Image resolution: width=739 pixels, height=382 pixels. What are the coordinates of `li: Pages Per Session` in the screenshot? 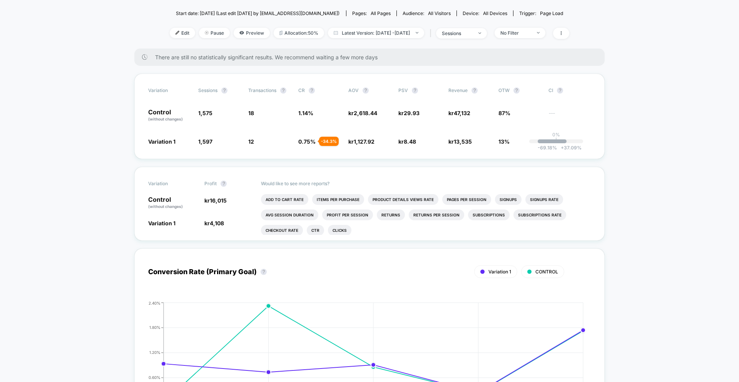 It's located at (467, 199).